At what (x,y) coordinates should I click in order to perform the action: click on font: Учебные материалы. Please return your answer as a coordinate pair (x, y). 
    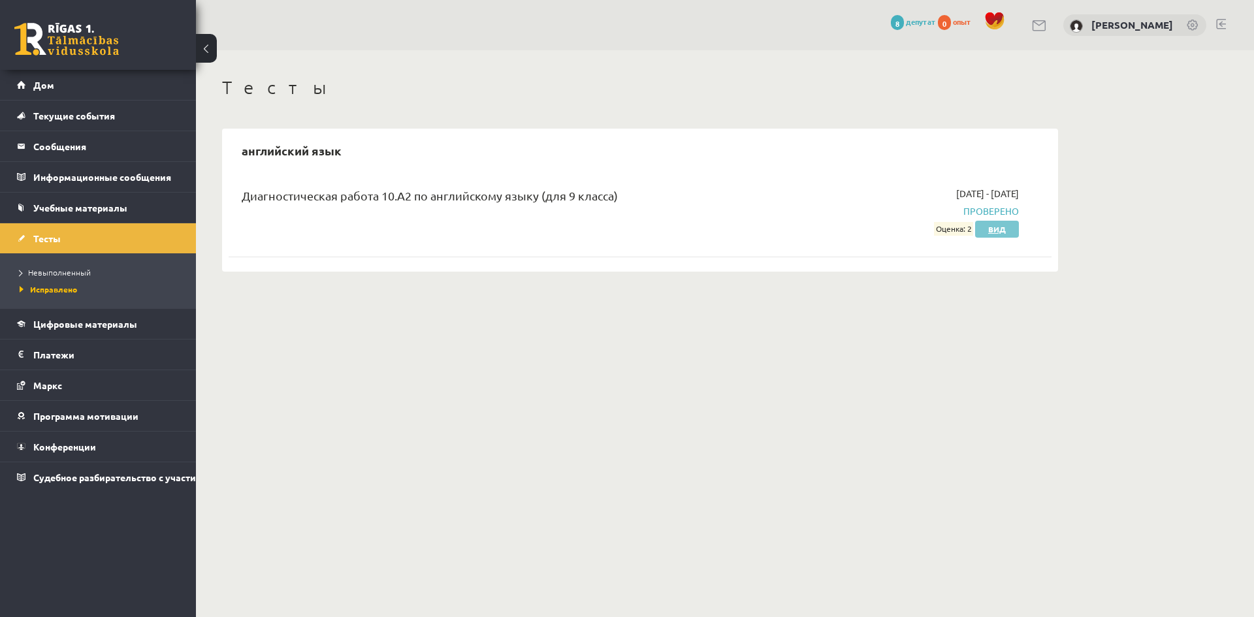
    Looking at the image, I should click on (80, 208).